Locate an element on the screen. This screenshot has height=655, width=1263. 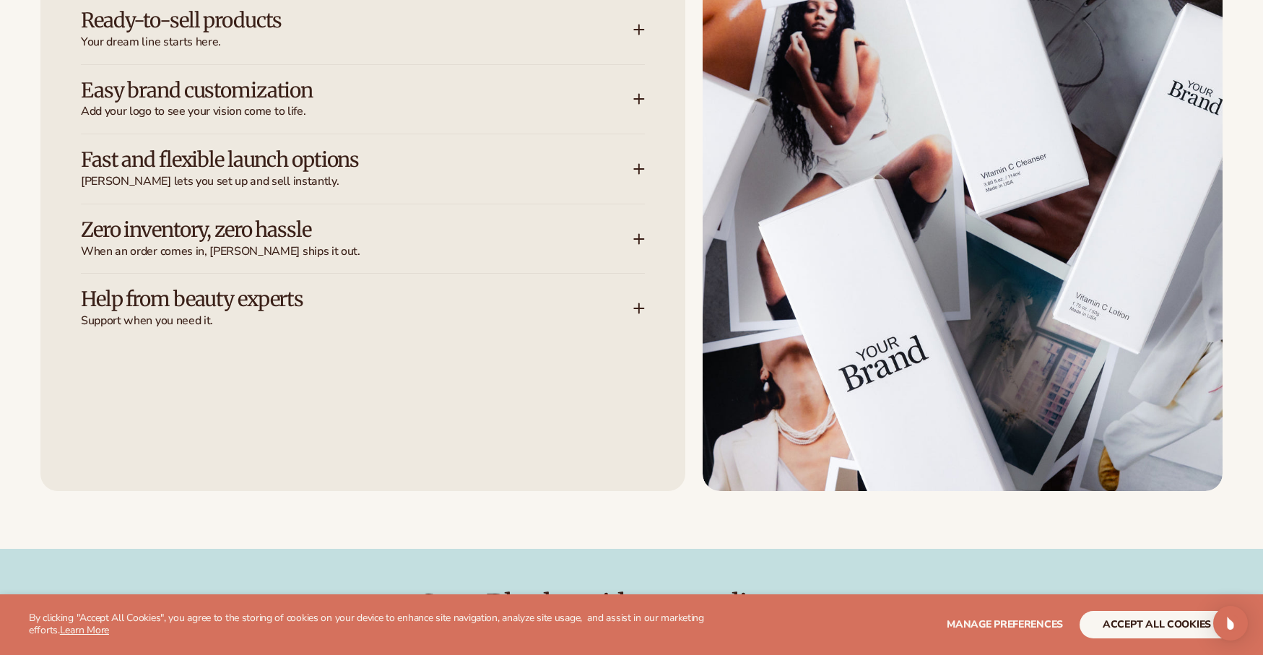
h3: Easy brand customization is located at coordinates (335, 90).